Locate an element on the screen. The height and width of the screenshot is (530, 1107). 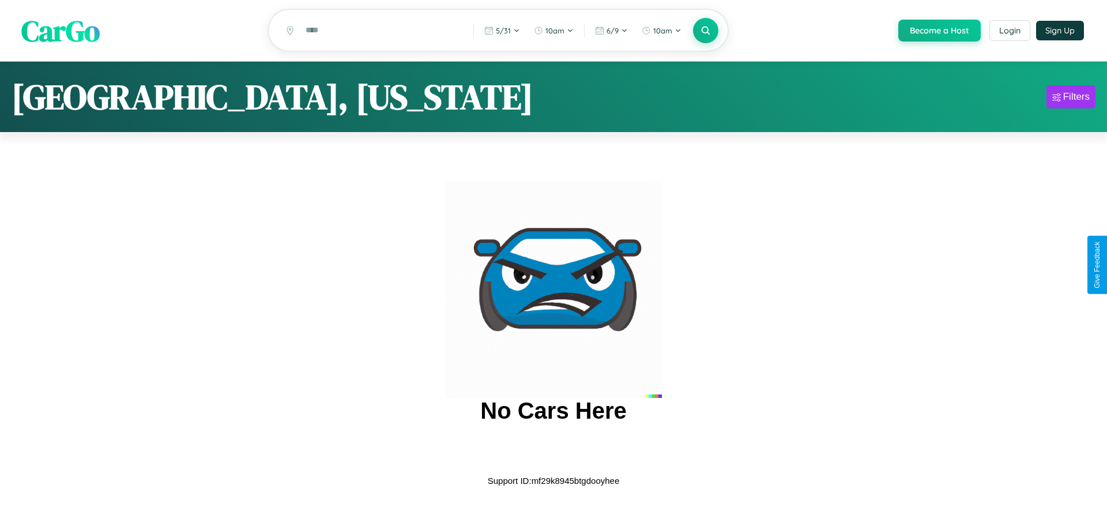
img: car is located at coordinates (554, 290).